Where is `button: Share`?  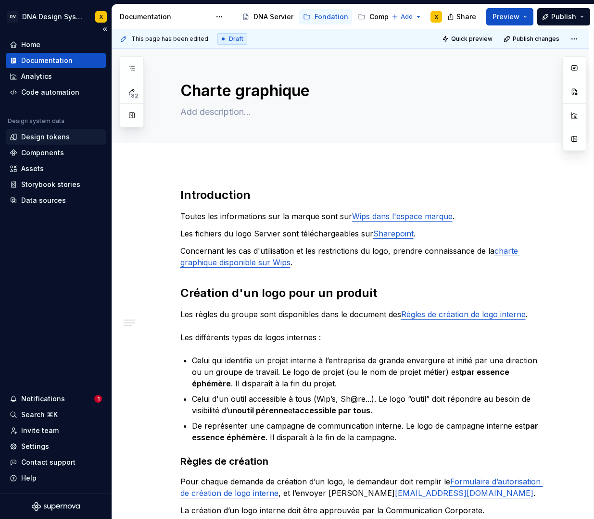
button: Share is located at coordinates (462, 17).